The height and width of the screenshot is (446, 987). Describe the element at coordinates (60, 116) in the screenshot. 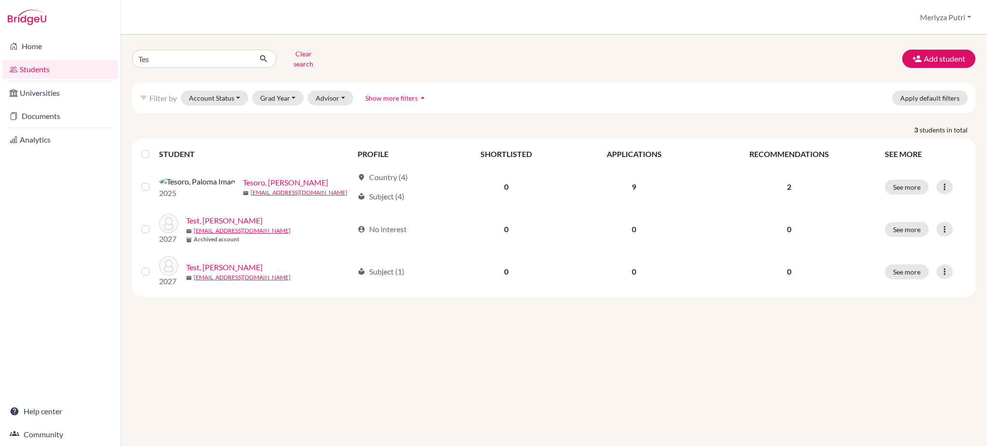

I see `a: Documents` at that location.